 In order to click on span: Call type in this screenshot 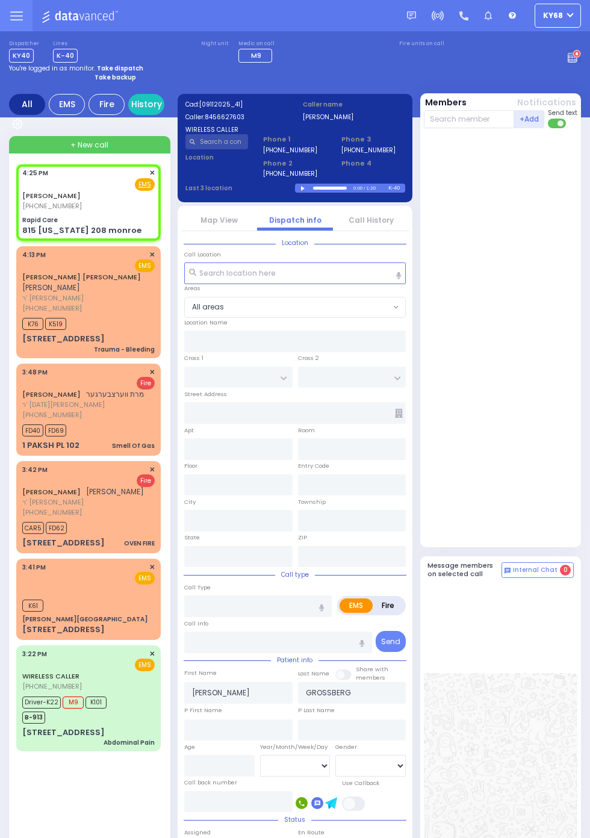, I will do `click(295, 575)`.